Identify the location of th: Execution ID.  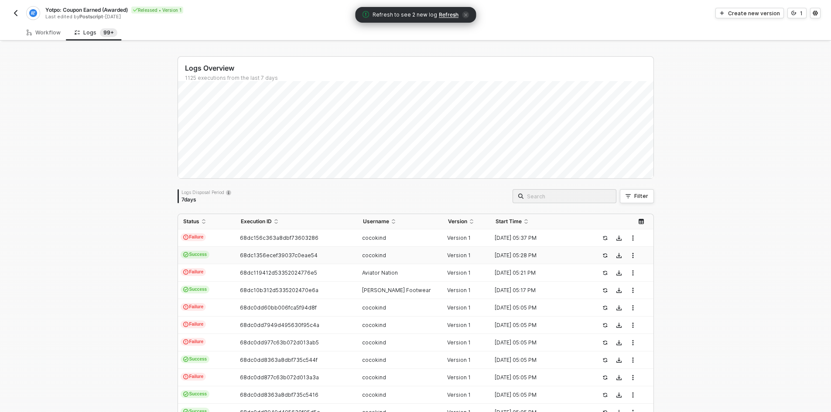
(296, 221).